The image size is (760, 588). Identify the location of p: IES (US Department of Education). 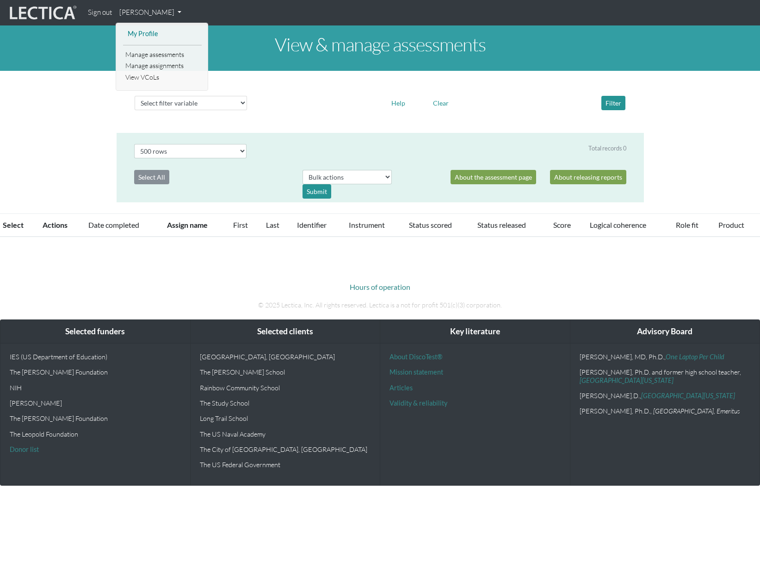
(95, 356).